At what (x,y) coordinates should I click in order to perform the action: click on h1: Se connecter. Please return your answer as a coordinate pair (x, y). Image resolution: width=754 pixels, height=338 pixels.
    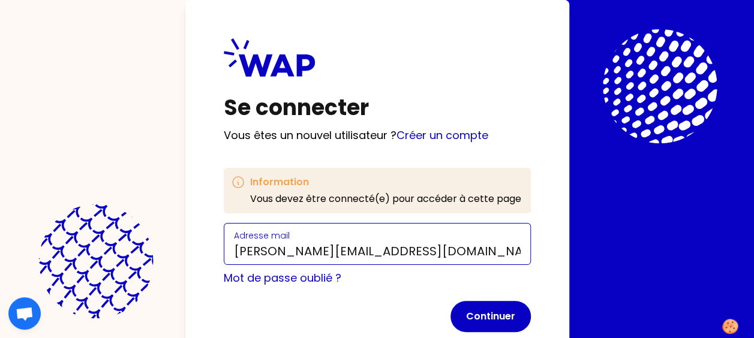
    Looking at the image, I should click on (377, 108).